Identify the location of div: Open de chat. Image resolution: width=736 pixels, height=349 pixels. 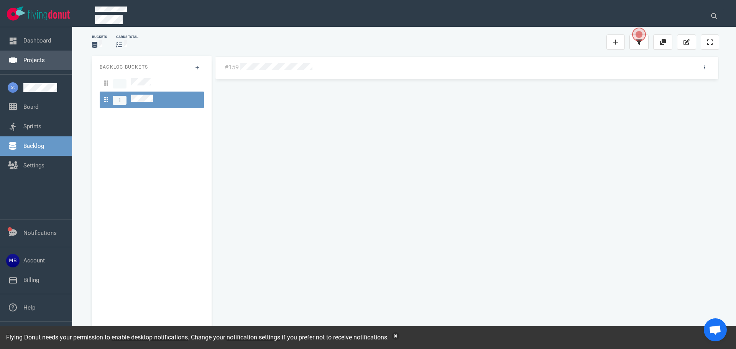
(715, 330).